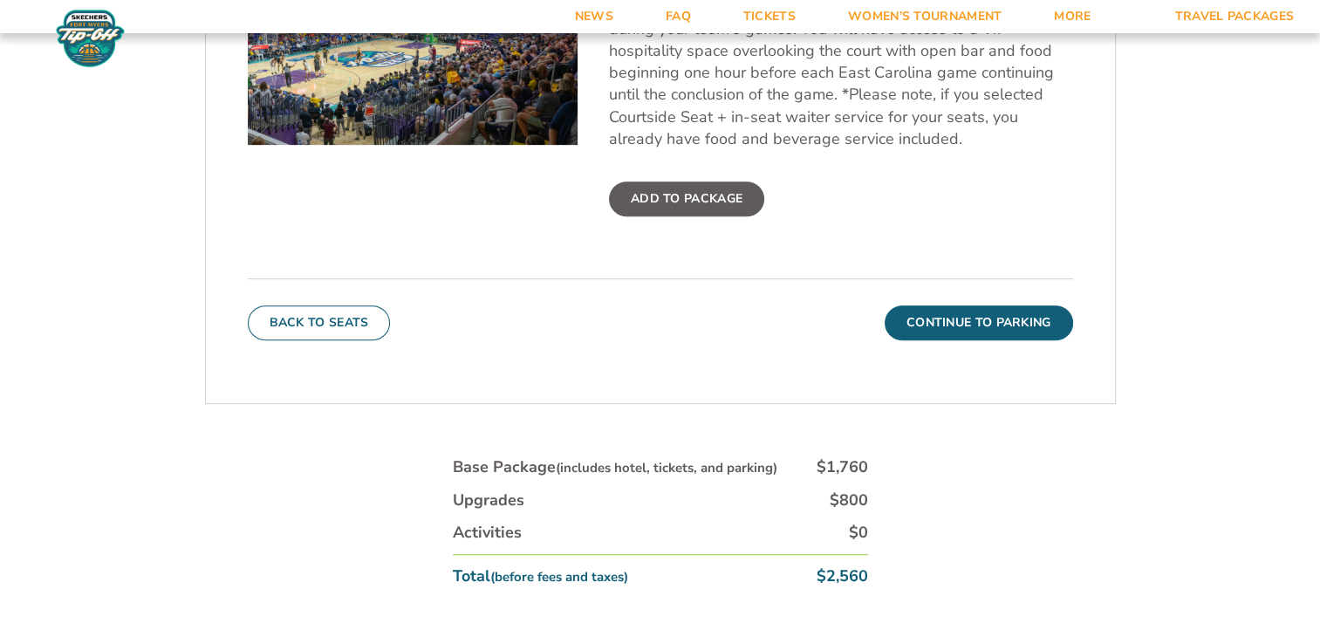 This screenshot has width=1320, height=644. I want to click on div: $1,760, so click(842, 467).